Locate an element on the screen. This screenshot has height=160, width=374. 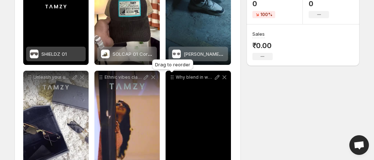
img: SHIELDZ 01 is located at coordinates (34, 54).